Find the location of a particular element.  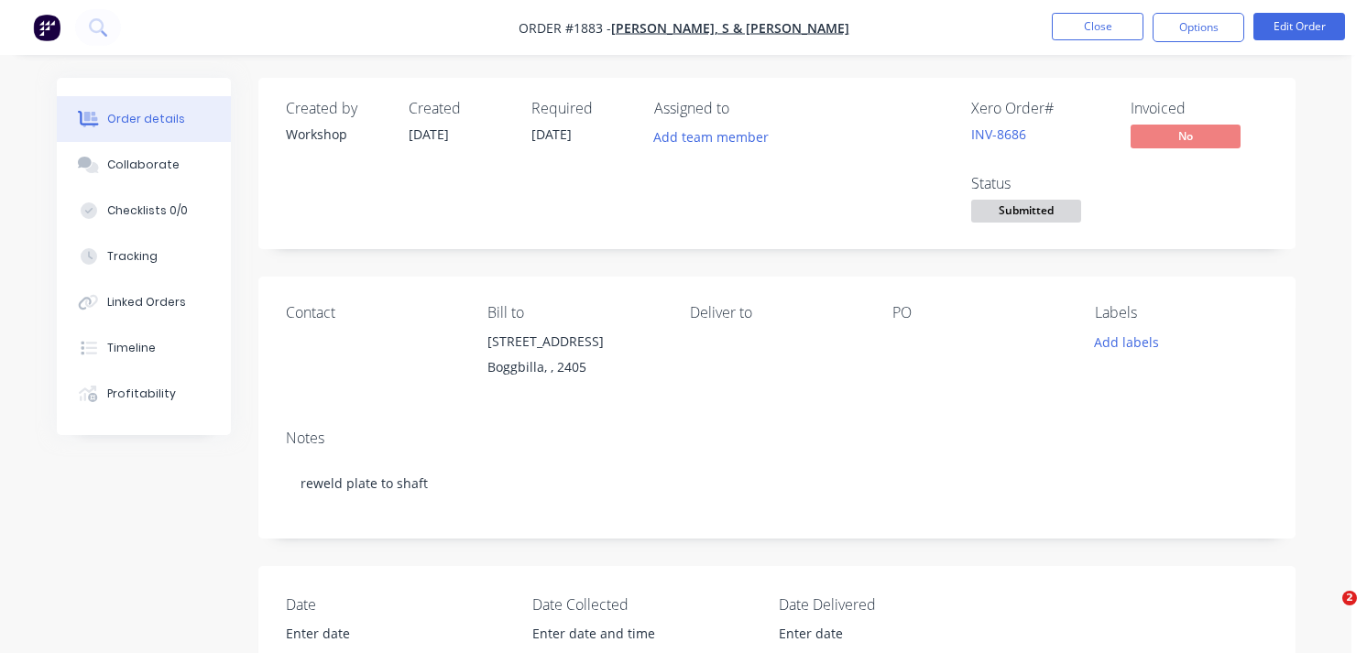

button: Checklists 0/0 is located at coordinates (144, 211).